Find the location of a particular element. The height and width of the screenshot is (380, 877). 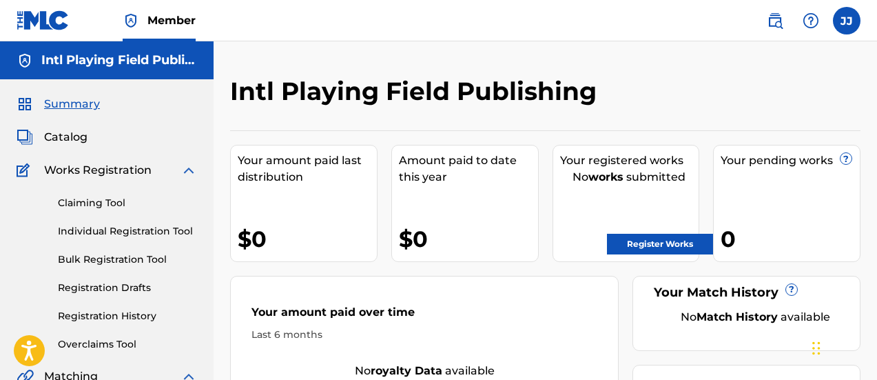

div: Drag is located at coordinates (816, 348).